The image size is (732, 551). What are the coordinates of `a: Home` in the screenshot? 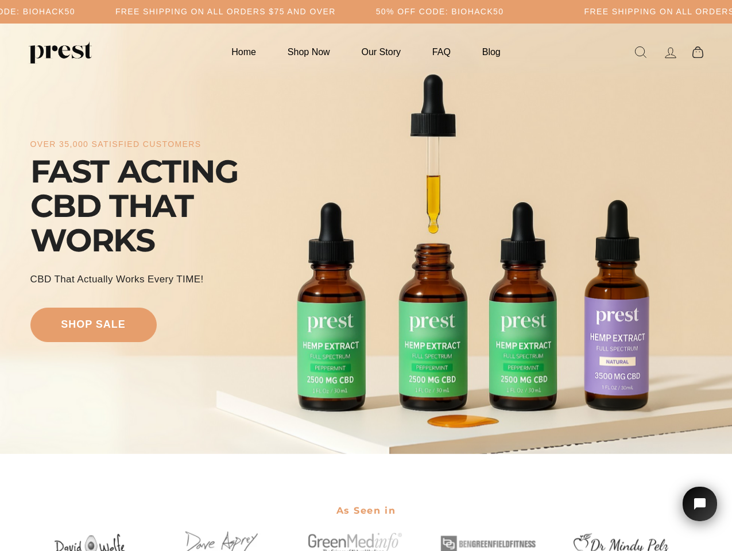 It's located at (243, 52).